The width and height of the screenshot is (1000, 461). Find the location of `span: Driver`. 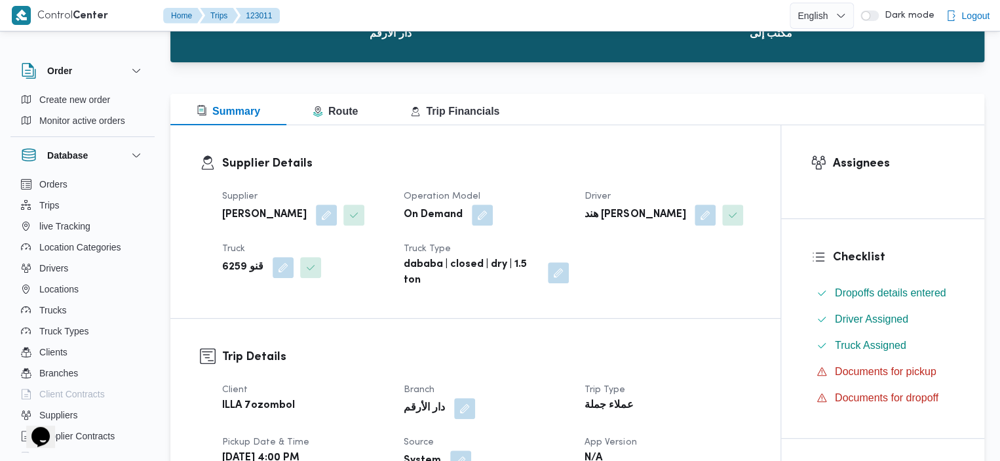

span: Driver is located at coordinates (598, 196).